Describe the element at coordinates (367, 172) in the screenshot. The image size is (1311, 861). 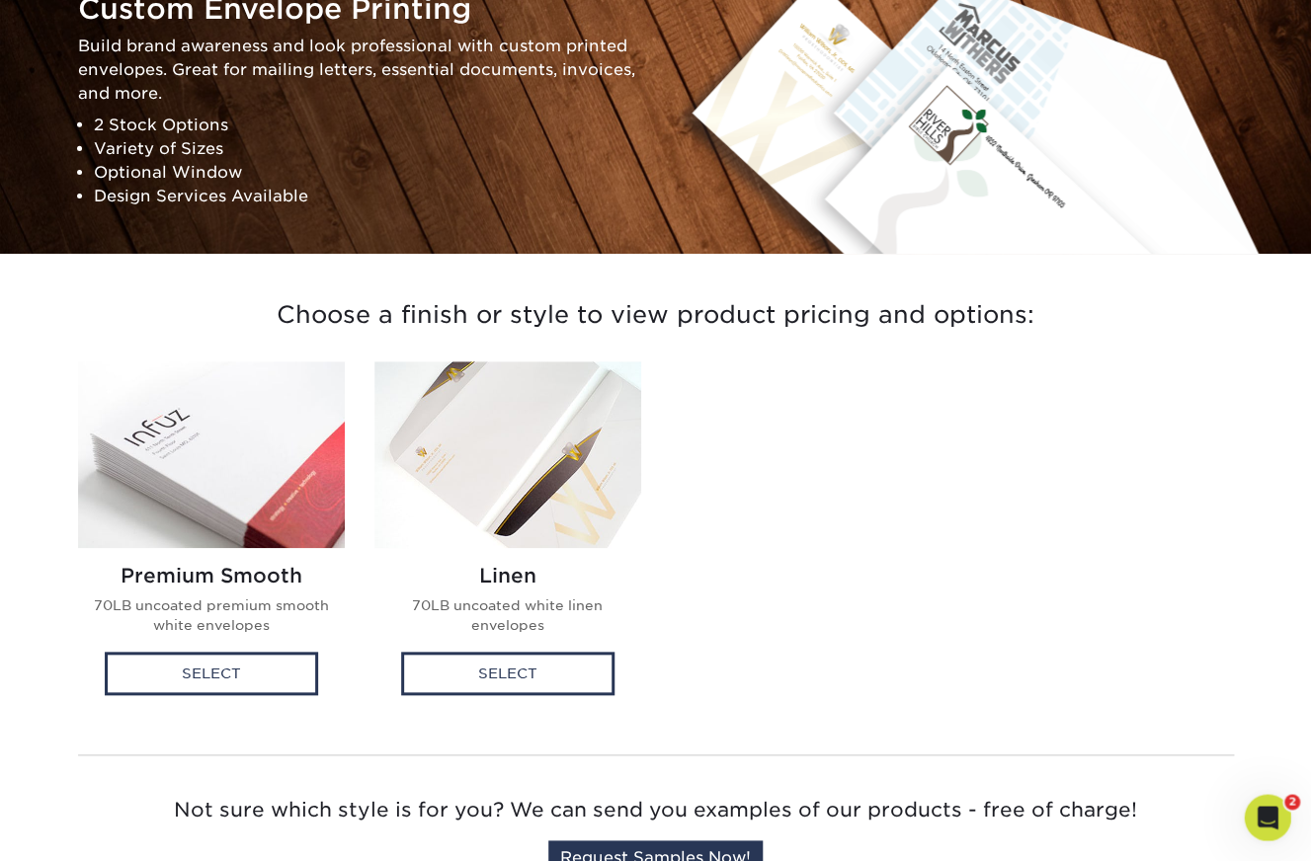
I see `li: Optional Window` at that location.